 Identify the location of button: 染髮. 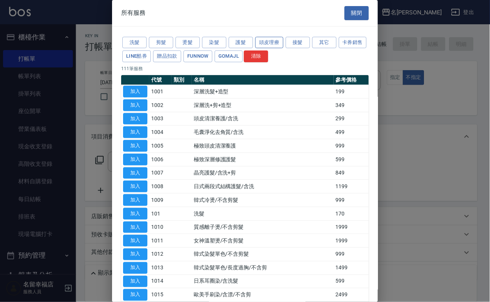
(214, 43).